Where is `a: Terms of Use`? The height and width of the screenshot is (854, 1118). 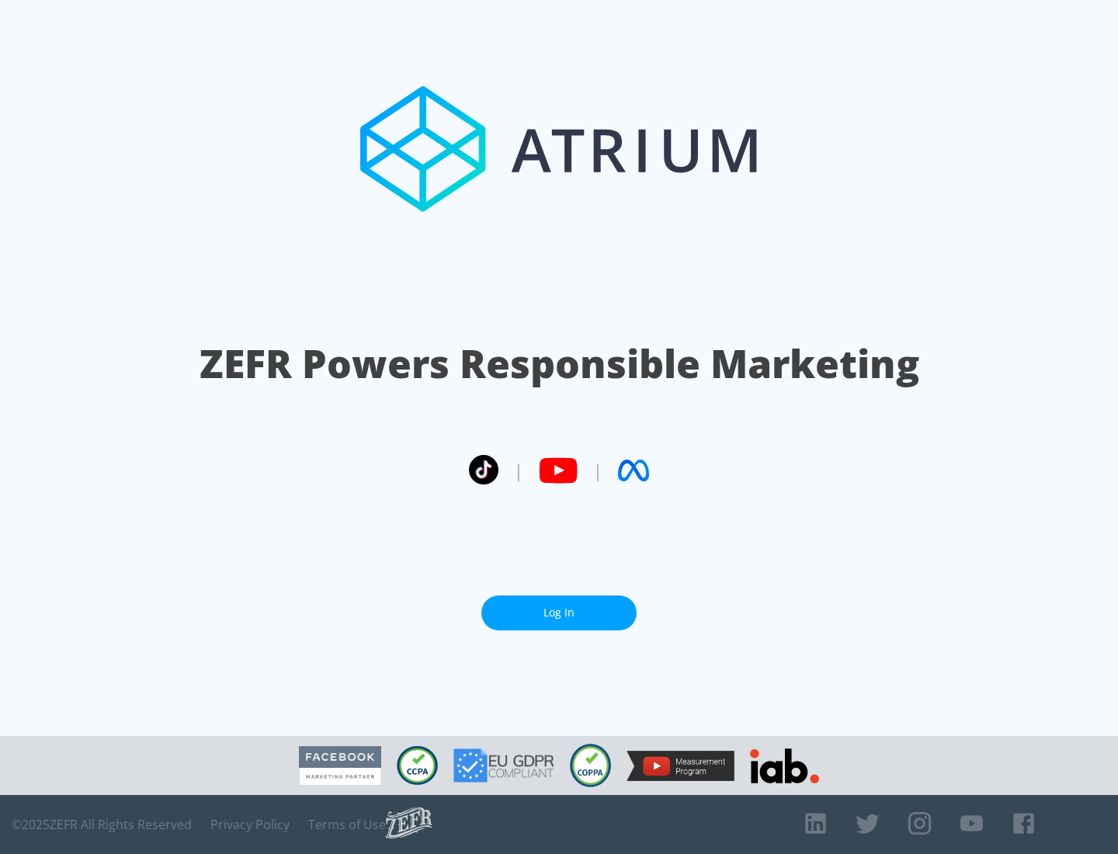
a: Terms of Use is located at coordinates (347, 824).